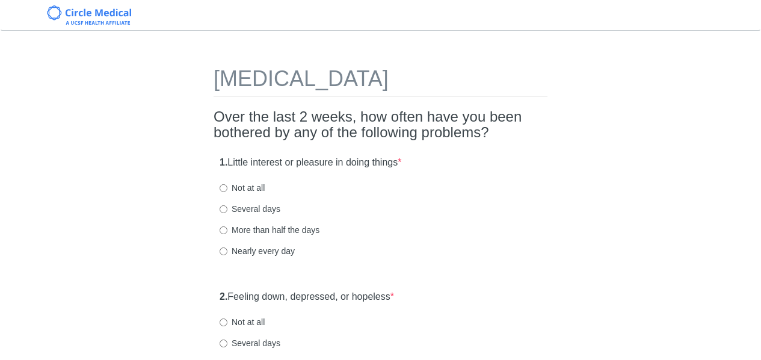 The height and width of the screenshot is (360, 761). Describe the element at coordinates (257, 251) in the screenshot. I see `label: Nearly every day` at that location.